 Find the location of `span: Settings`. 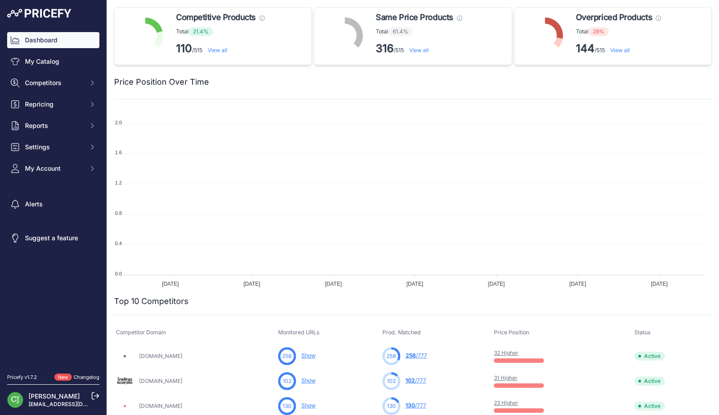

span: Settings is located at coordinates (54, 147).